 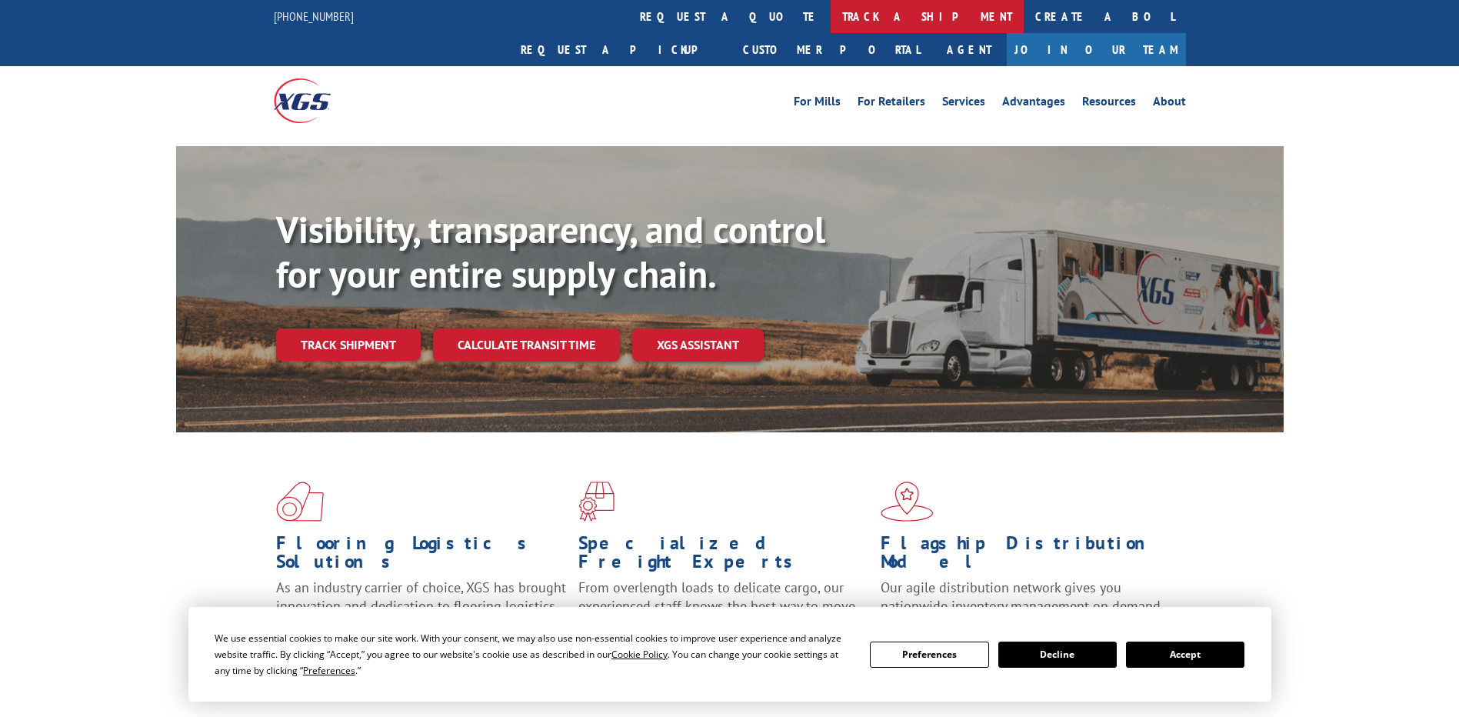 What do you see at coordinates (964, 104) in the screenshot?
I see `a: Services` at bounding box center [964, 104].